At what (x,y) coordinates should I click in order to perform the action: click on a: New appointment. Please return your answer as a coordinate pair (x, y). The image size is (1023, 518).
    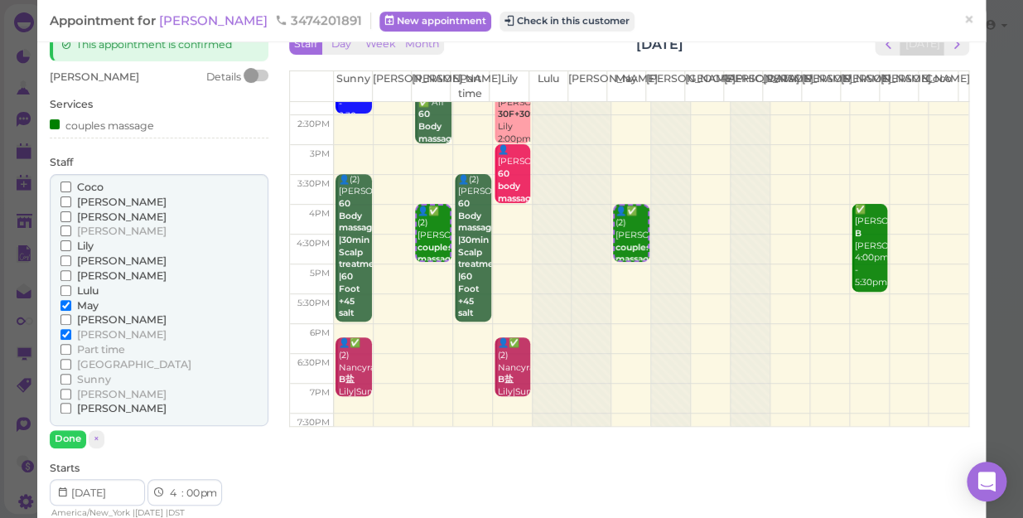
    Looking at the image, I should click on (435, 22).